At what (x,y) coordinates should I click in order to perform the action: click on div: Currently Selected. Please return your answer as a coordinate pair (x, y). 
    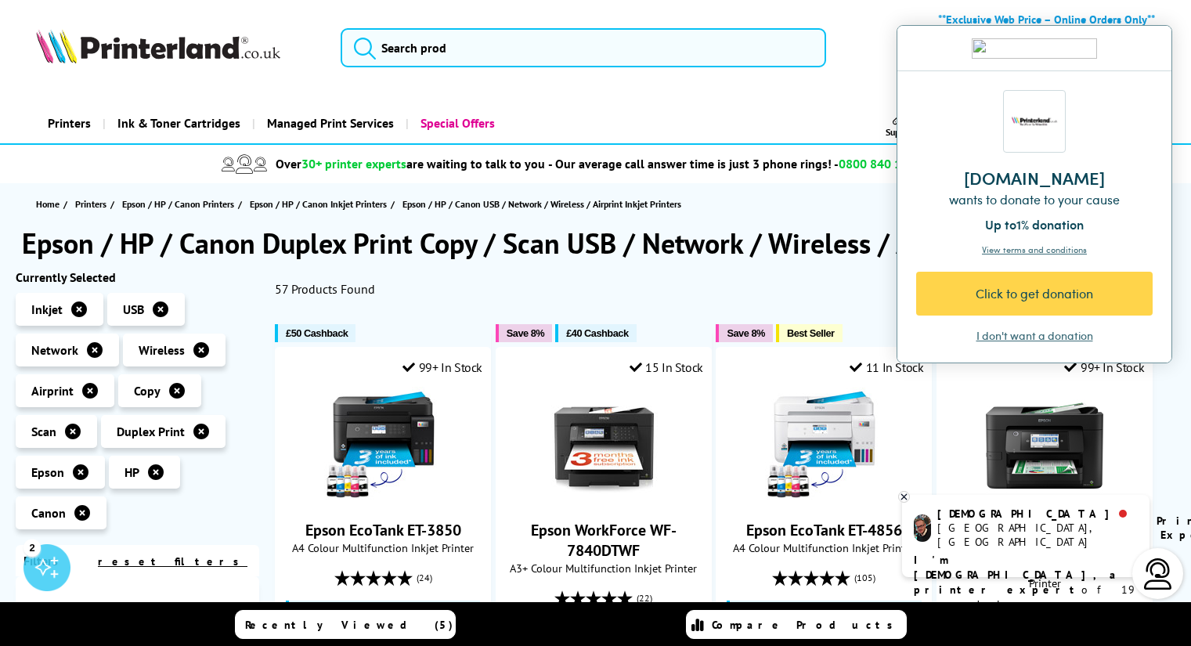
    Looking at the image, I should click on (137, 277).